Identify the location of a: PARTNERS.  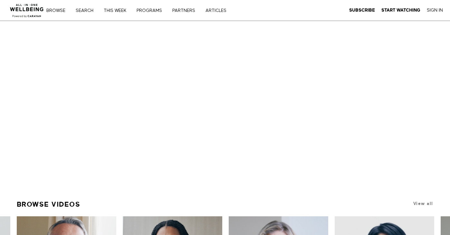
(186, 11).